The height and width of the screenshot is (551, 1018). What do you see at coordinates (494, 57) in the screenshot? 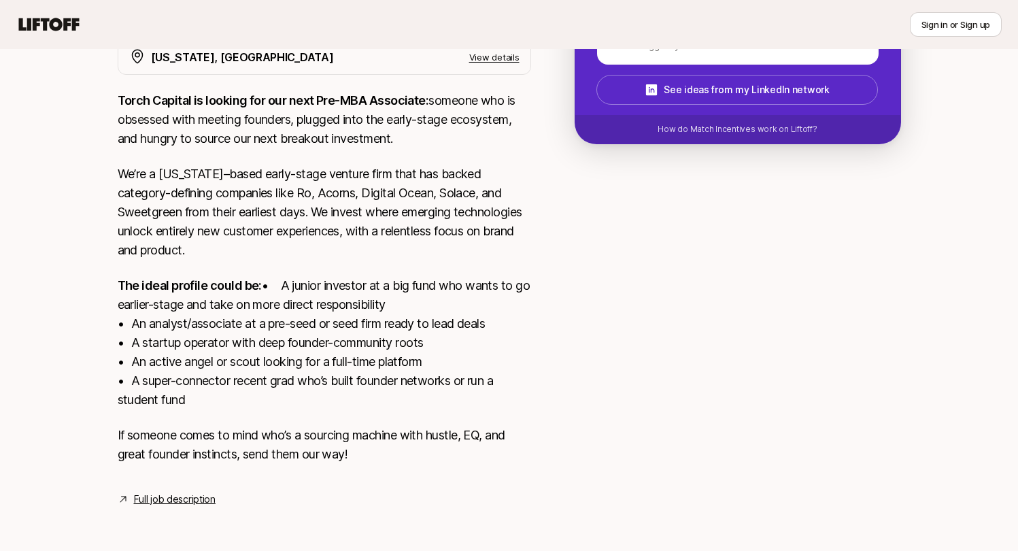
I see `p: View details` at bounding box center [494, 57].